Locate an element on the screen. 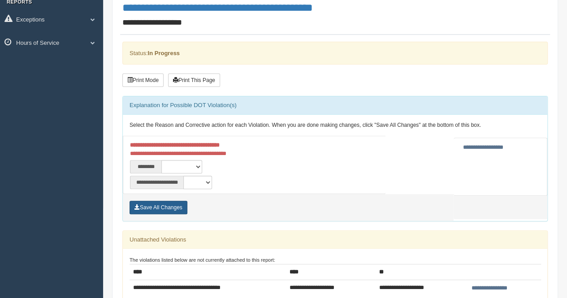 This screenshot has width=567, height=298. small: The violations listed below are not currently attached to this report: is located at coordinates (202, 260).